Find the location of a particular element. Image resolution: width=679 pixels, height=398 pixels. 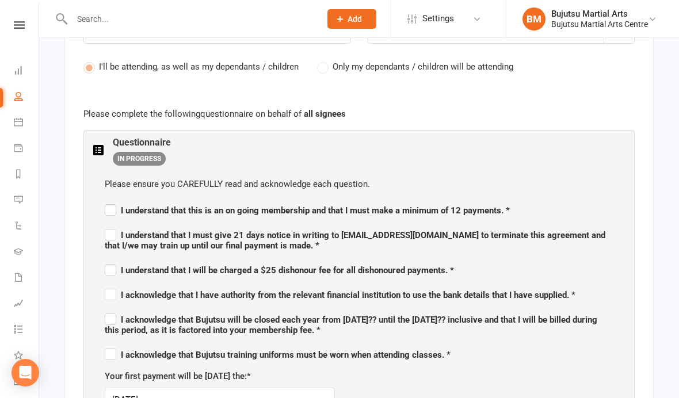

span: I'll be attending, as well as my dependants / children is located at coordinates (199, 66).